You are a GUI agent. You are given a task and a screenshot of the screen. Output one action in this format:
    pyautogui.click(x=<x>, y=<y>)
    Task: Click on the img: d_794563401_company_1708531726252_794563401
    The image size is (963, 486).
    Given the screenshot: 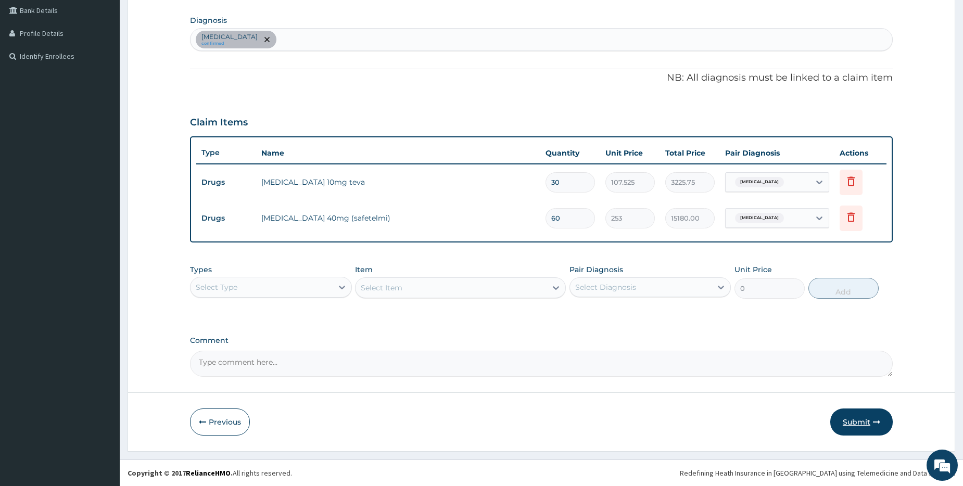 What is the action you would take?
    pyautogui.click(x=31, y=65)
    